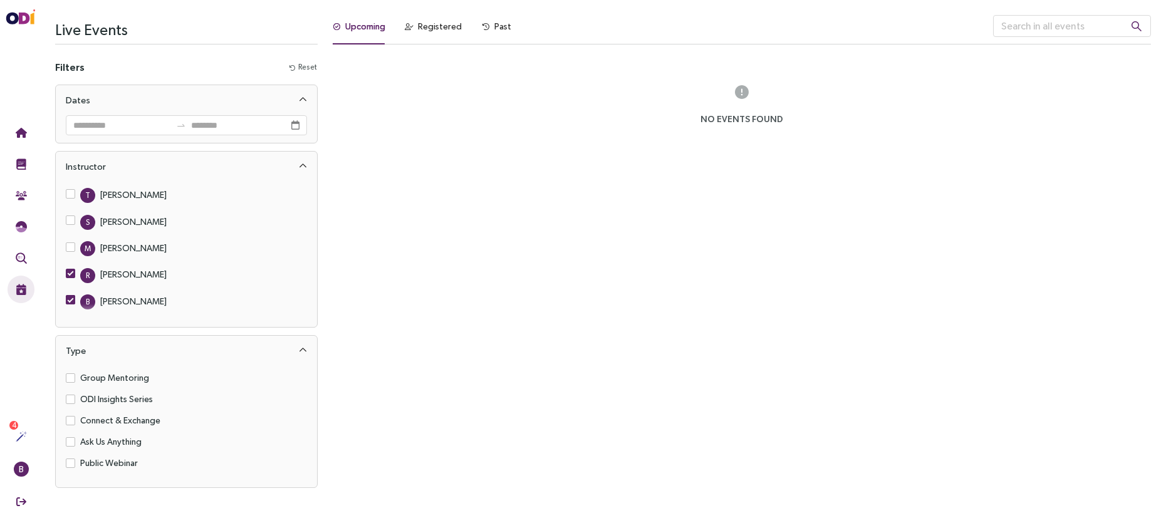 The height and width of the screenshot is (523, 1171). What do you see at coordinates (742, 119) in the screenshot?
I see `h3: No events found` at bounding box center [742, 119].